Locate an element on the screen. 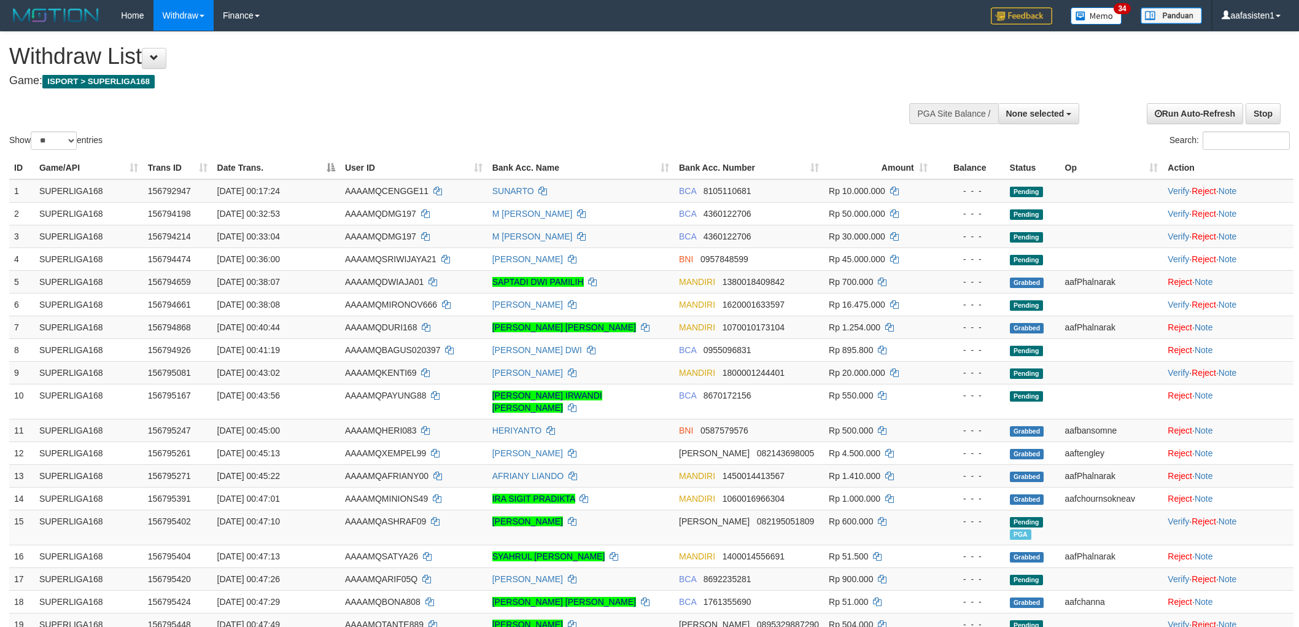 The image size is (1299, 627). th: Game/API: activate to sort column ascending is located at coordinates (88, 168).